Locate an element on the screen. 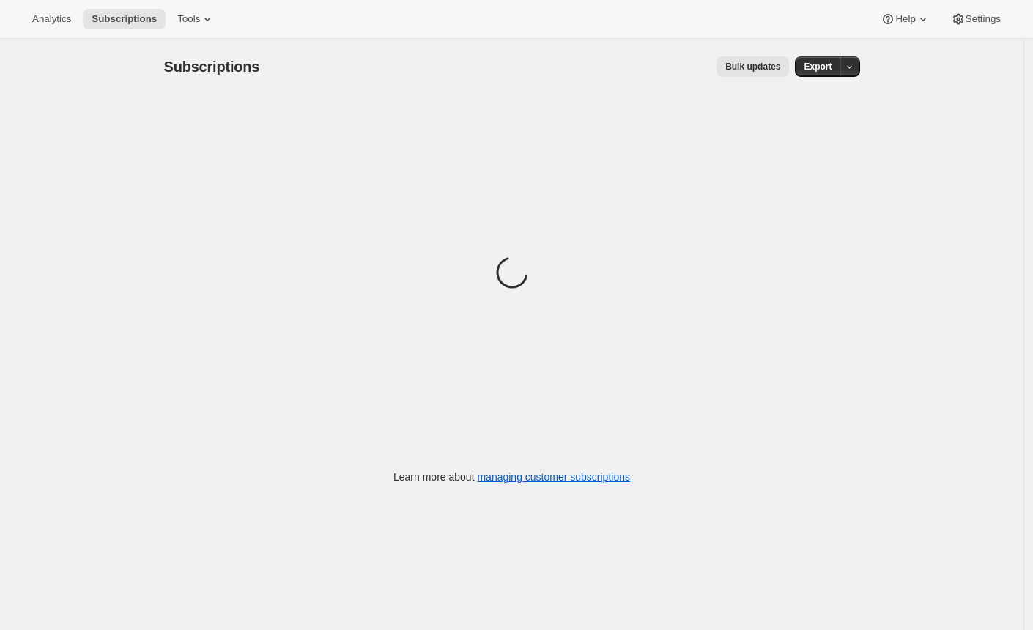  span: Tools is located at coordinates (188, 19).